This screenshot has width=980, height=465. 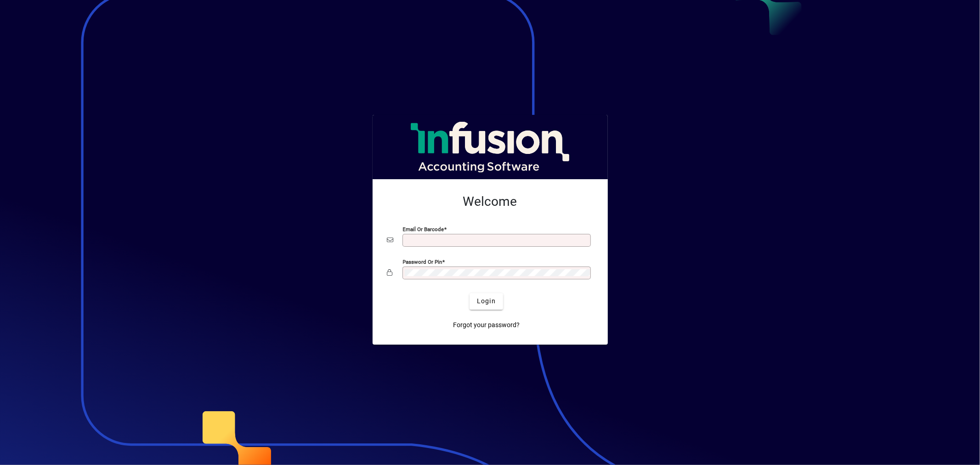 What do you see at coordinates (486, 301) in the screenshot?
I see `span: Login` at bounding box center [486, 301].